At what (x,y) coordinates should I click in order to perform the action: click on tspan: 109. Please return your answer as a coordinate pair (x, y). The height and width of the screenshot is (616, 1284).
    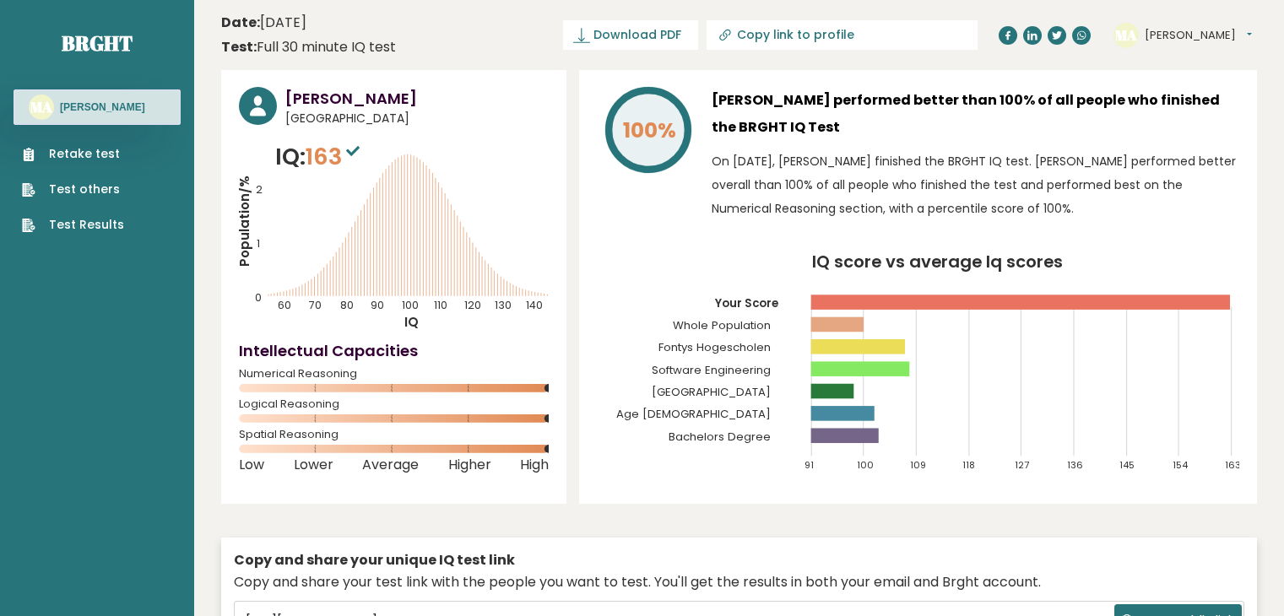
    Looking at the image, I should click on (917, 465).